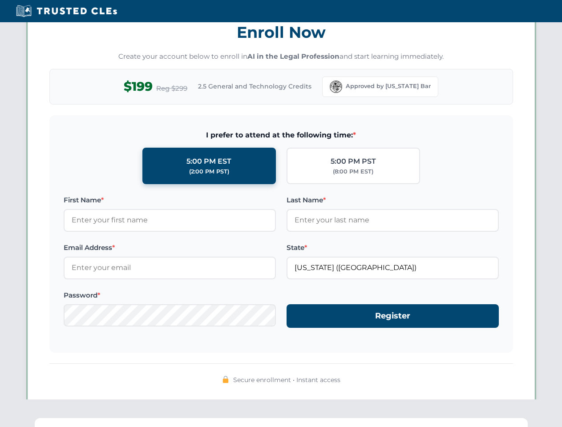  Describe the element at coordinates (336, 87) in the screenshot. I see `img: Florida Bar` at that location.